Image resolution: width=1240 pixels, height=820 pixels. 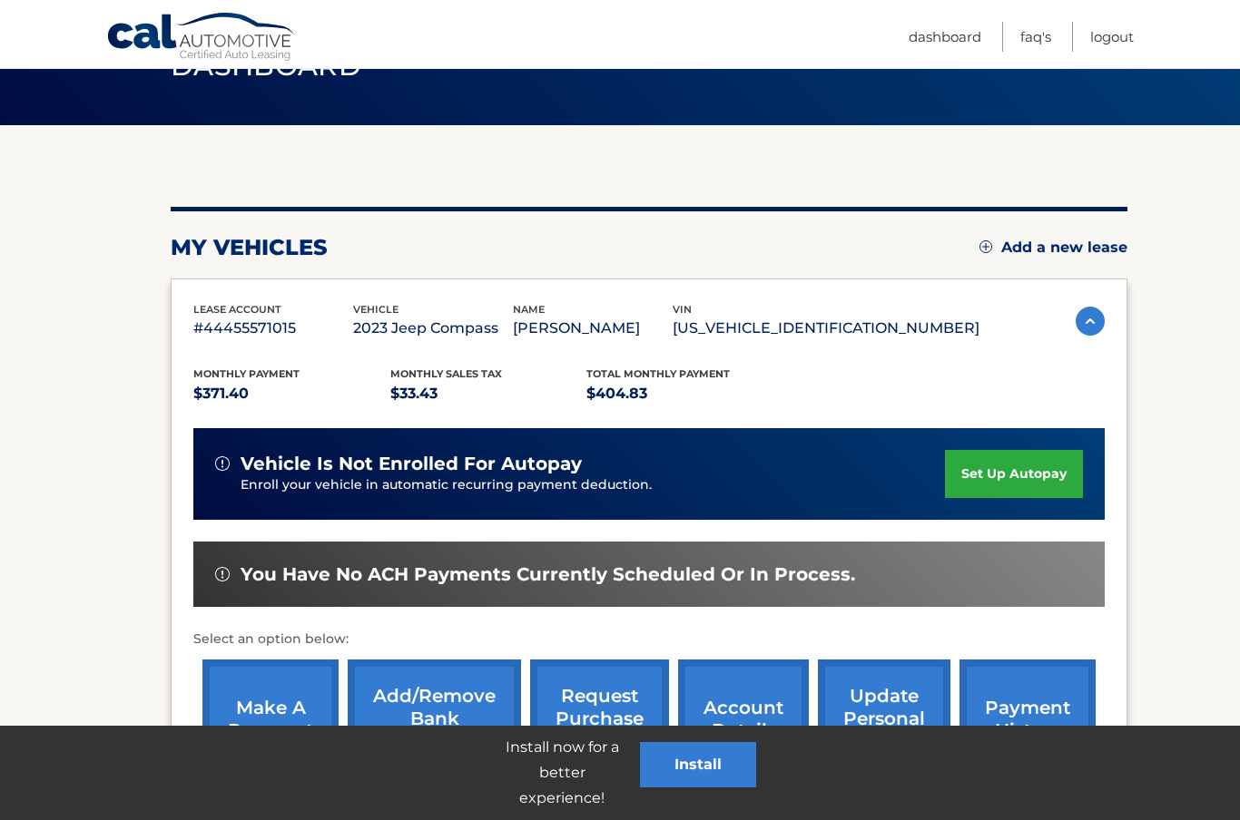 What do you see at coordinates (237, 309) in the screenshot?
I see `span: lease account` at bounding box center [237, 309].